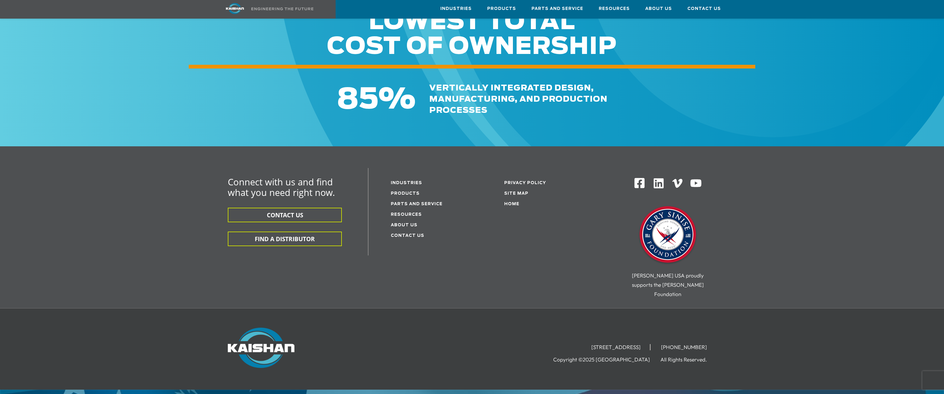 The height and width of the screenshot is (394, 944). What do you see at coordinates (614, 9) in the screenshot?
I see `span: Resources` at bounding box center [614, 9].